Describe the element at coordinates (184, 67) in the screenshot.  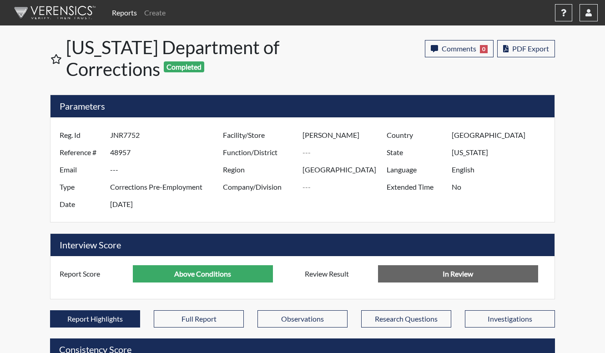
I see `span: Completed` at that location.